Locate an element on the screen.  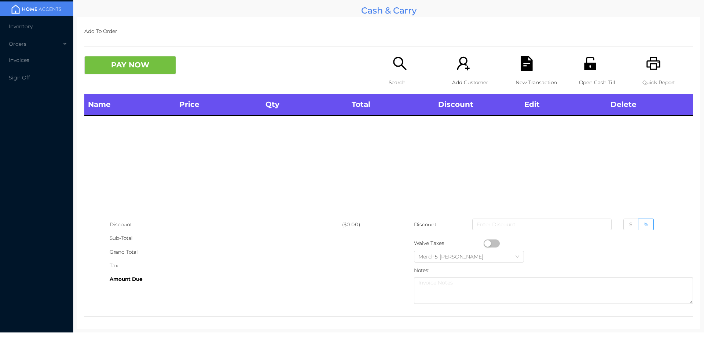
th: Qty is located at coordinates (305, 105).